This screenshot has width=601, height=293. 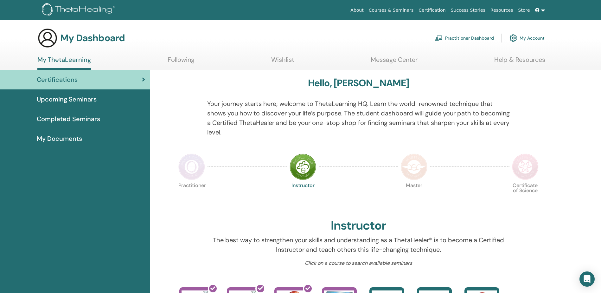 What do you see at coordinates (192, 196) in the screenshot?
I see `p: Practitioner` at bounding box center [192, 196].